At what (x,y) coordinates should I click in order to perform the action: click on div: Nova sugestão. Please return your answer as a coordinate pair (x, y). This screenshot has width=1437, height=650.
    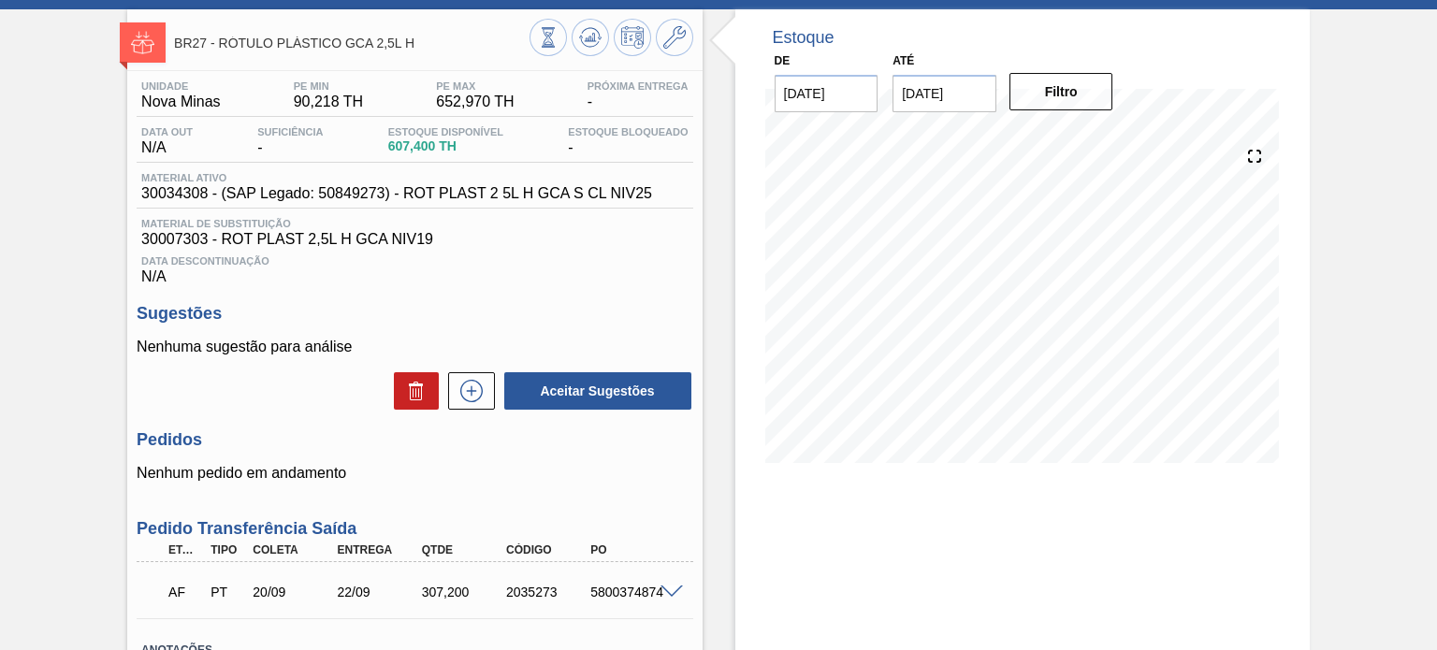
    Looking at the image, I should click on (467, 391).